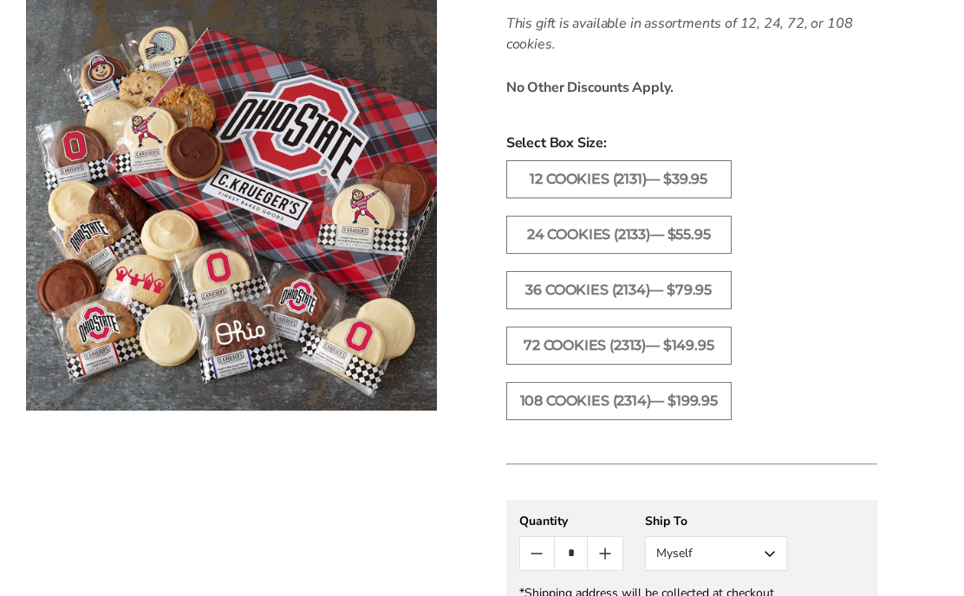 The image size is (964, 596). Describe the element at coordinates (604, 554) in the screenshot. I see `button: Count plus` at that location.